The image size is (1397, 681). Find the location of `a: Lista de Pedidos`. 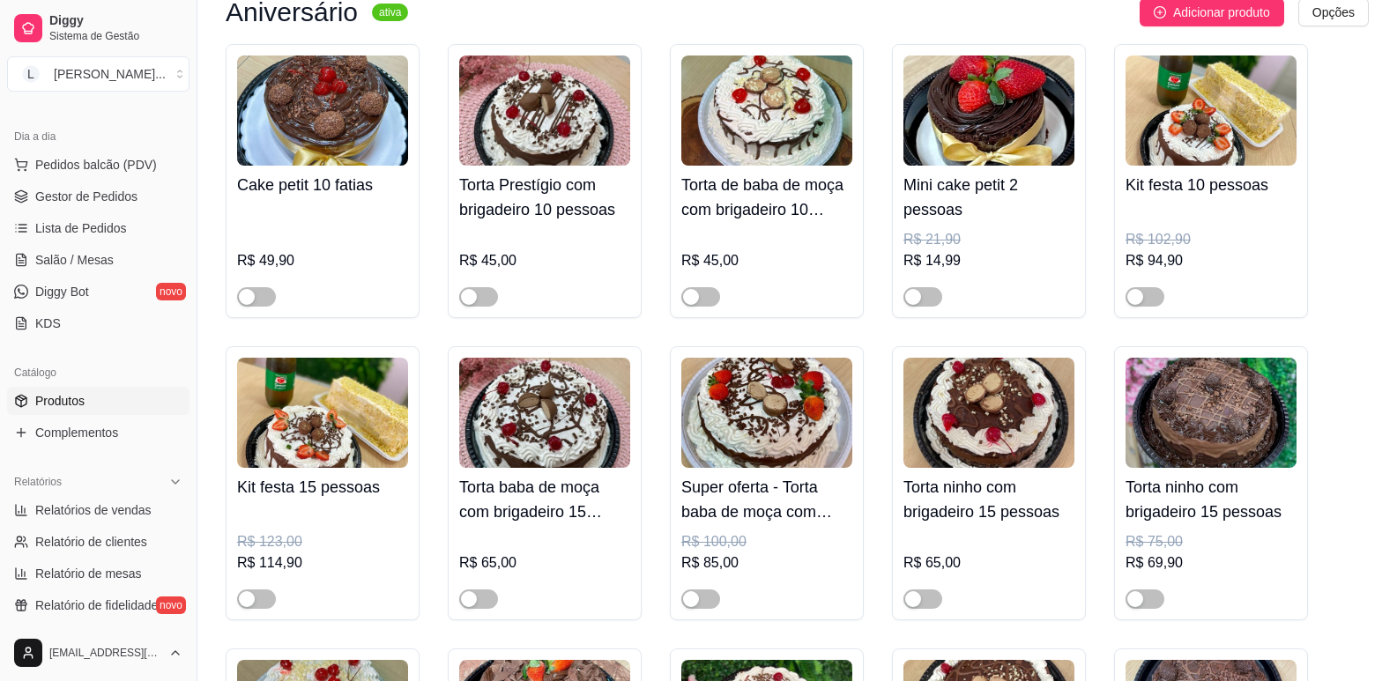

a: Lista de Pedidos is located at coordinates (98, 228).